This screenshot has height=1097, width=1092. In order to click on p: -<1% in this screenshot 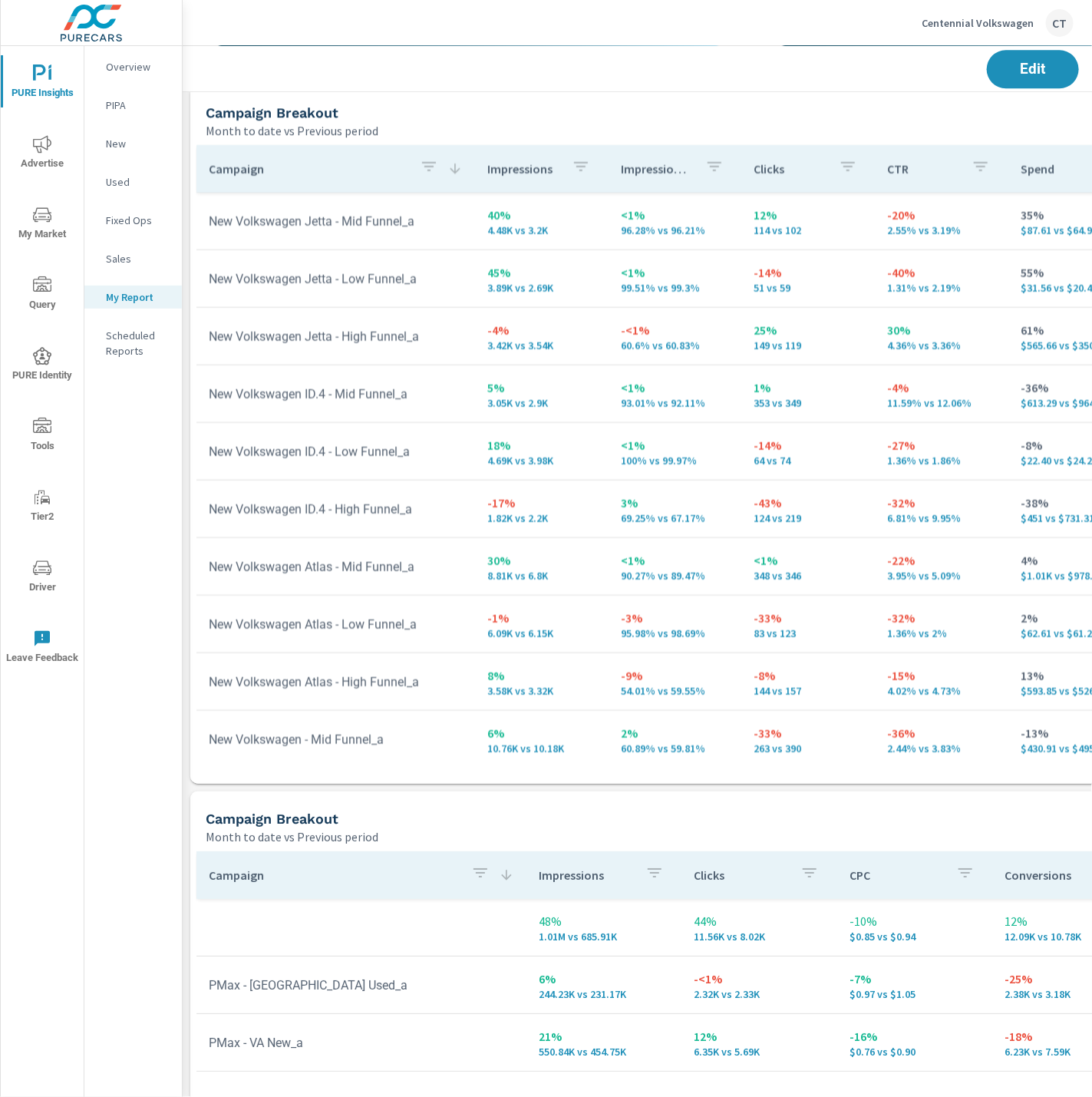, I will do `click(760, 979)`.